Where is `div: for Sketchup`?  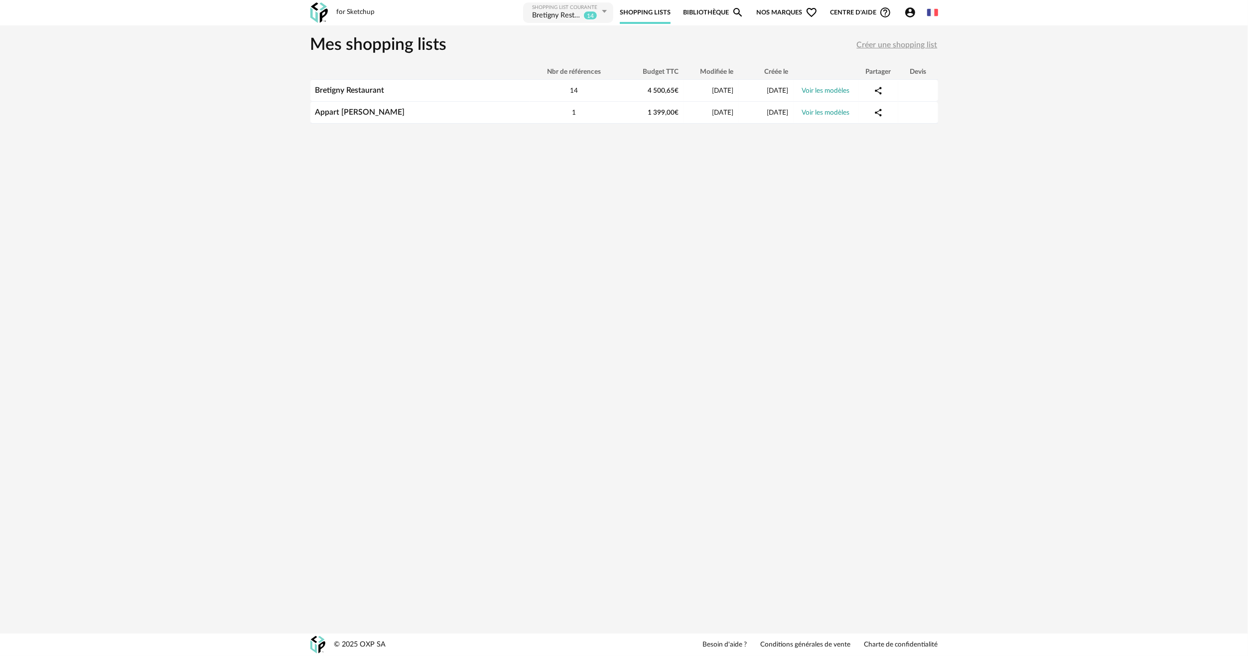 div: for Sketchup is located at coordinates (356, 12).